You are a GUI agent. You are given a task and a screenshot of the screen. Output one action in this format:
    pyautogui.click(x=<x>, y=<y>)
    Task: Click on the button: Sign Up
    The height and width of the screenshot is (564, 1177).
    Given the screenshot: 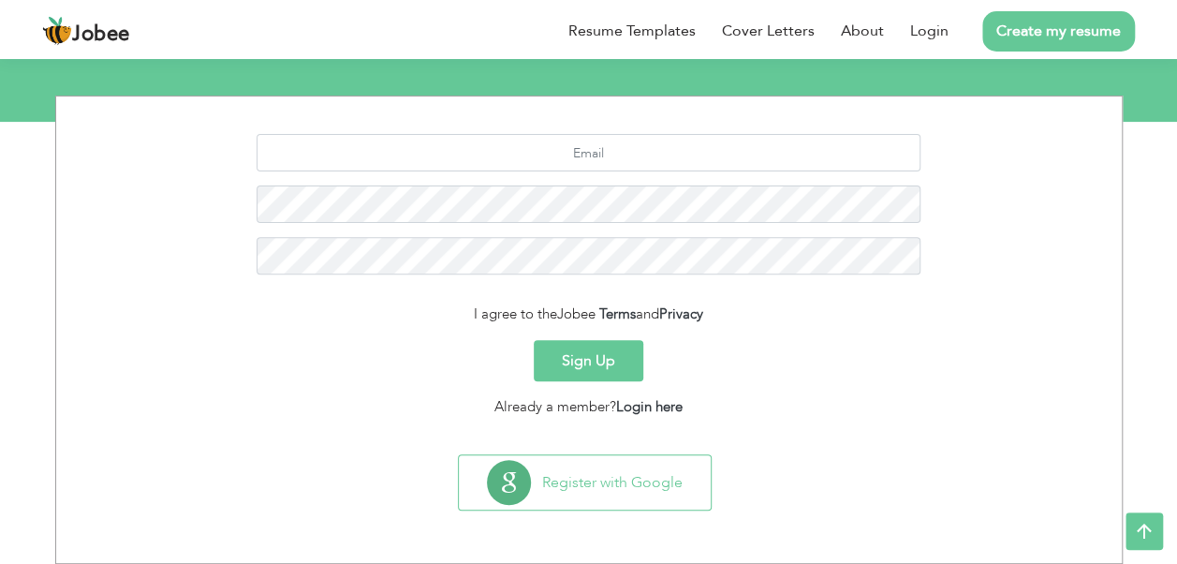 What is the action you would take?
    pyautogui.click(x=588, y=361)
    